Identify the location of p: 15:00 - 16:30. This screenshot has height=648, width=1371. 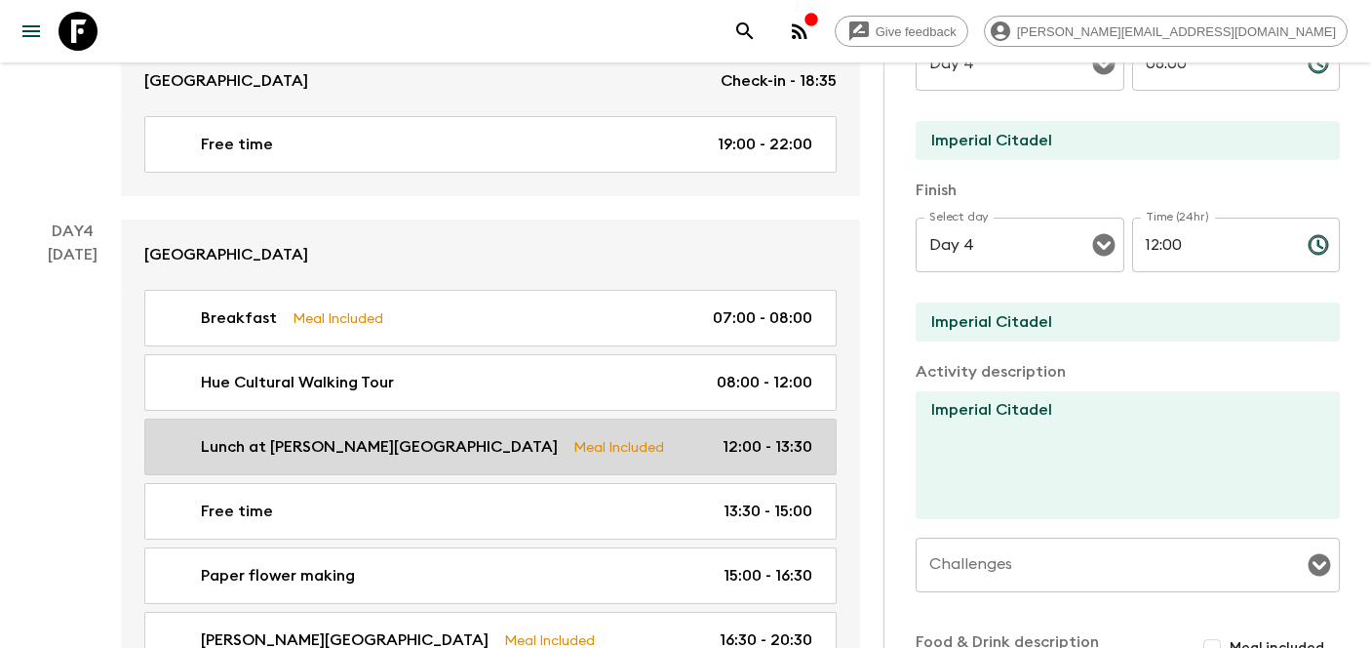
(768, 575).